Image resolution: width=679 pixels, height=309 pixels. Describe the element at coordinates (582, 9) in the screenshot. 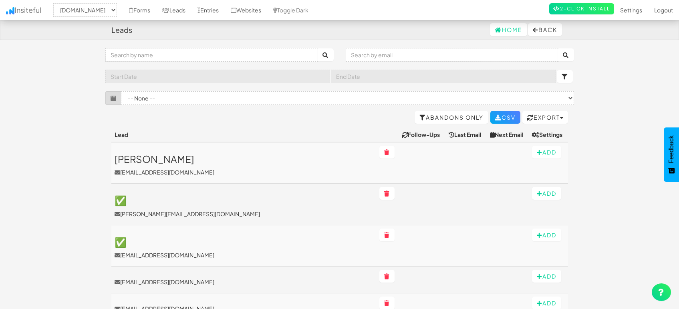

I see `a: 2-Click Install` at that location.